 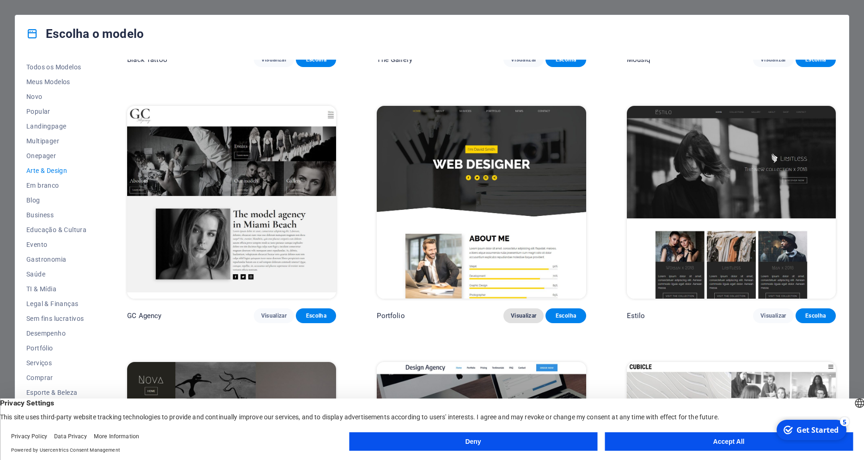 I want to click on h4: Escolha o modelo, so click(x=85, y=34).